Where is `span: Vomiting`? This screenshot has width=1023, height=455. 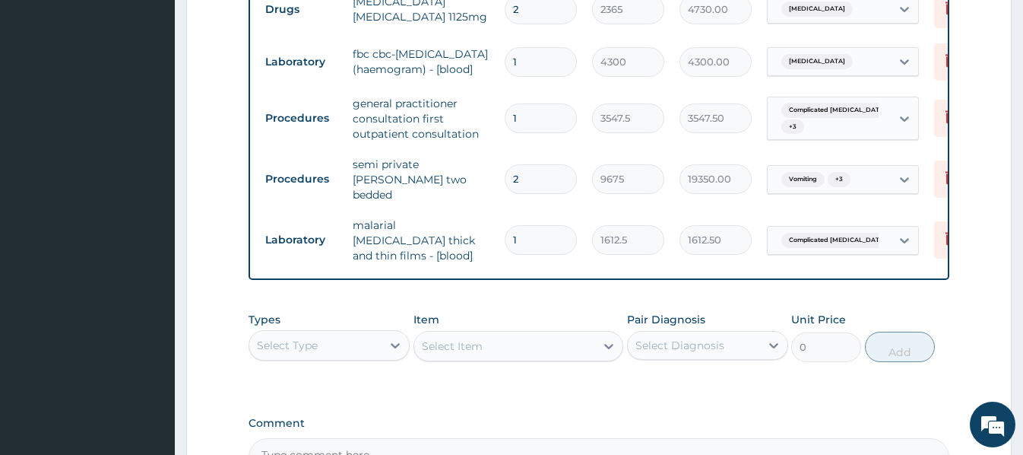 span: Vomiting is located at coordinates (803, 179).